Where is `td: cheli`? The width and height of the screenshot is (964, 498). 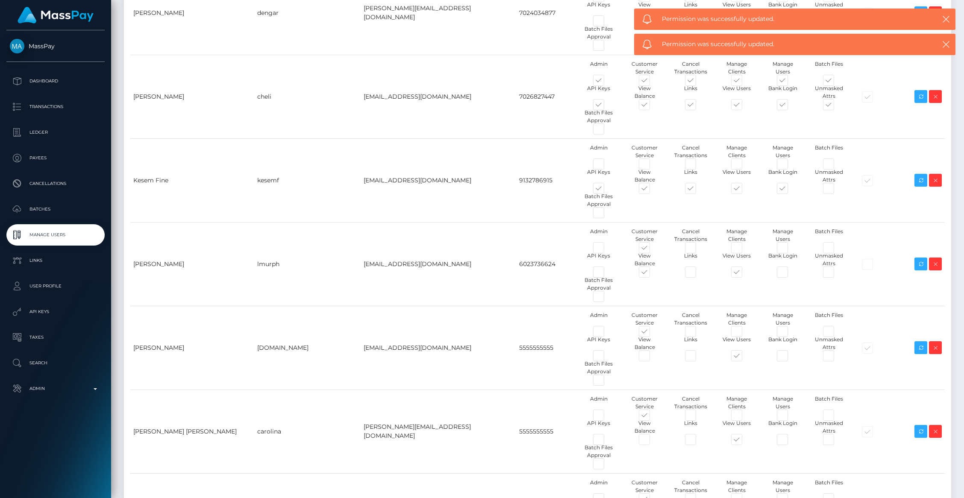
td: cheli is located at coordinates (307, 97).